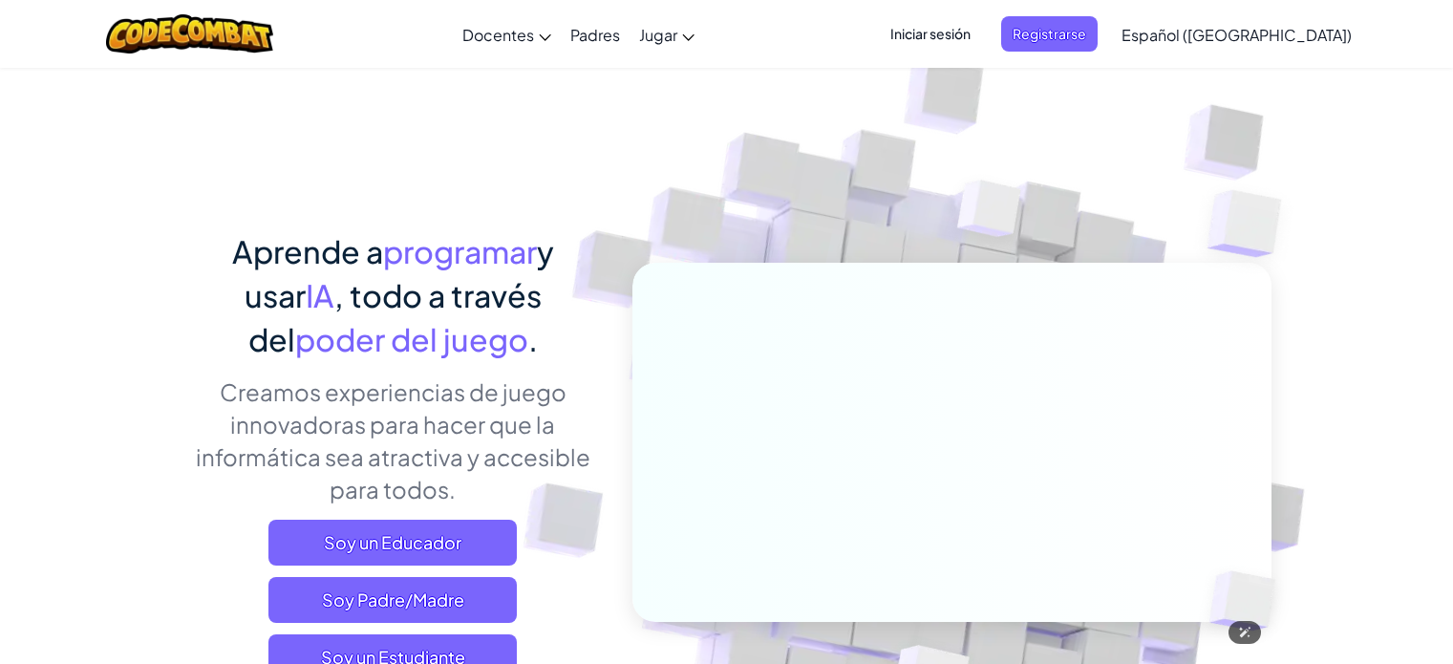 The width and height of the screenshot is (1453, 664). What do you see at coordinates (498, 34) in the screenshot?
I see `span: Docentes` at bounding box center [498, 34].